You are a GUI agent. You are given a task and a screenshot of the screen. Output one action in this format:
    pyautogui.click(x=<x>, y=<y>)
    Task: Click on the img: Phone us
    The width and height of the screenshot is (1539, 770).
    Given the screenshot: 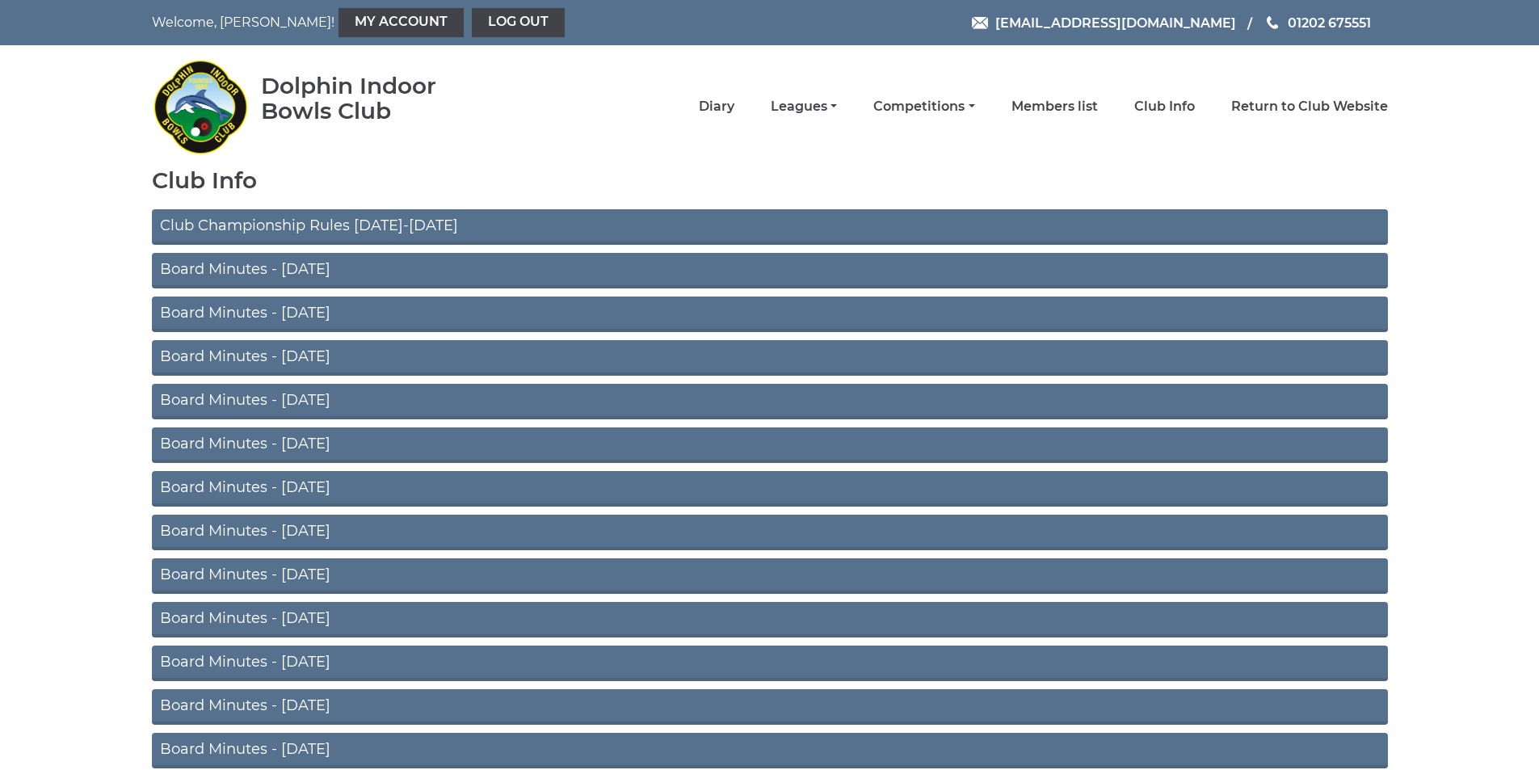 What is the action you would take?
    pyautogui.click(x=1273, y=23)
    